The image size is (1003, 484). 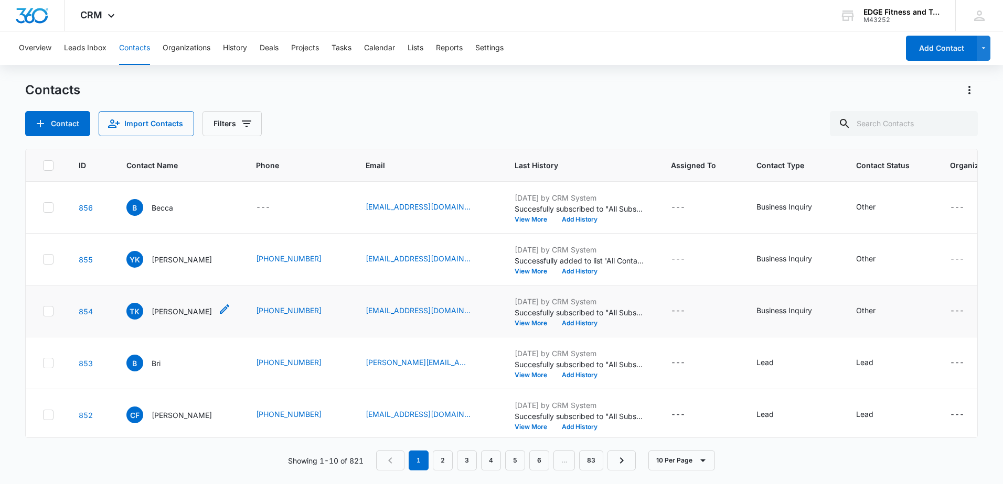 I want to click on a: Page 4, so click(x=491, y=461).